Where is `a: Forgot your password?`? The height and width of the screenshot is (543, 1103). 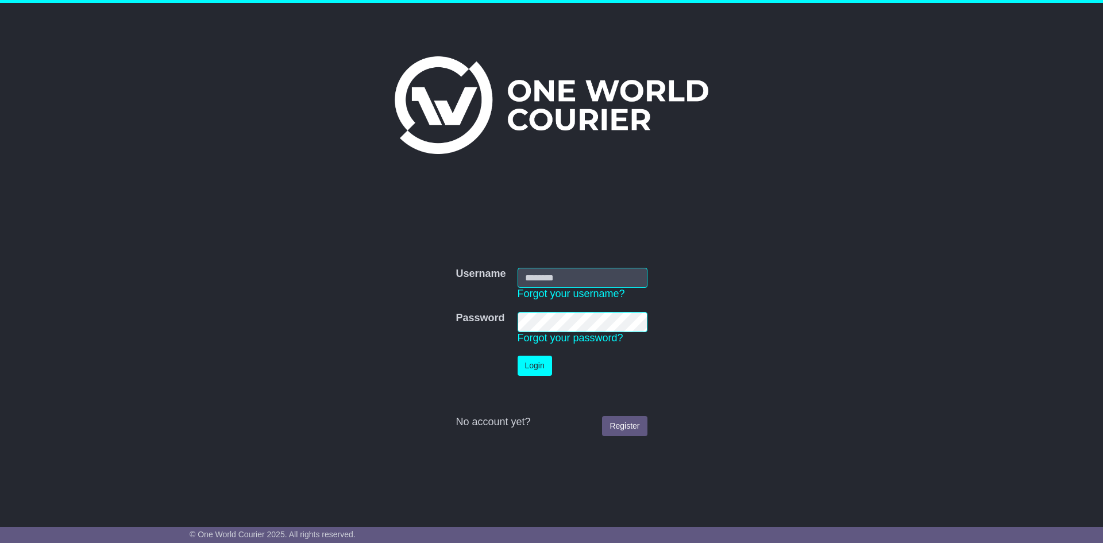 a: Forgot your password? is located at coordinates (571, 338).